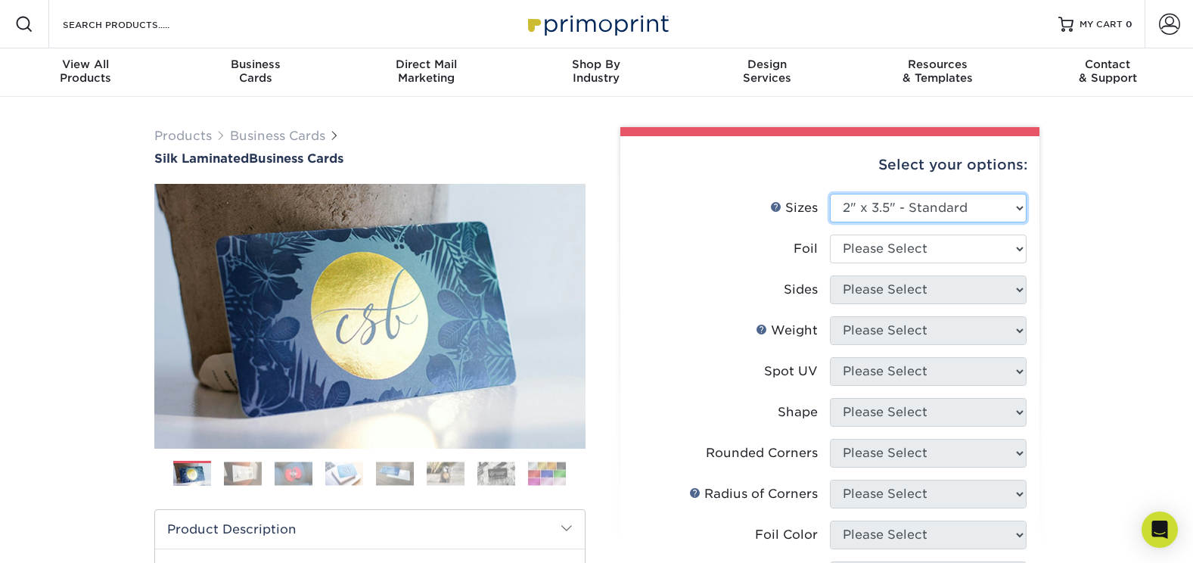 The width and height of the screenshot is (1193, 563). I want to click on span: MY CART, so click(1100, 24).